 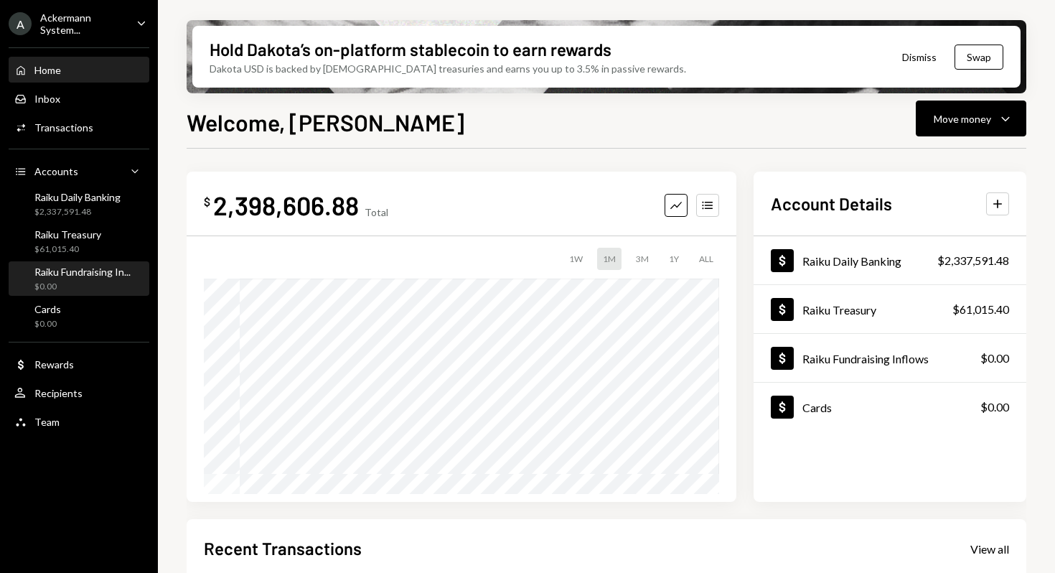 What do you see at coordinates (79, 421) in the screenshot?
I see `a: Team` at bounding box center [79, 421].